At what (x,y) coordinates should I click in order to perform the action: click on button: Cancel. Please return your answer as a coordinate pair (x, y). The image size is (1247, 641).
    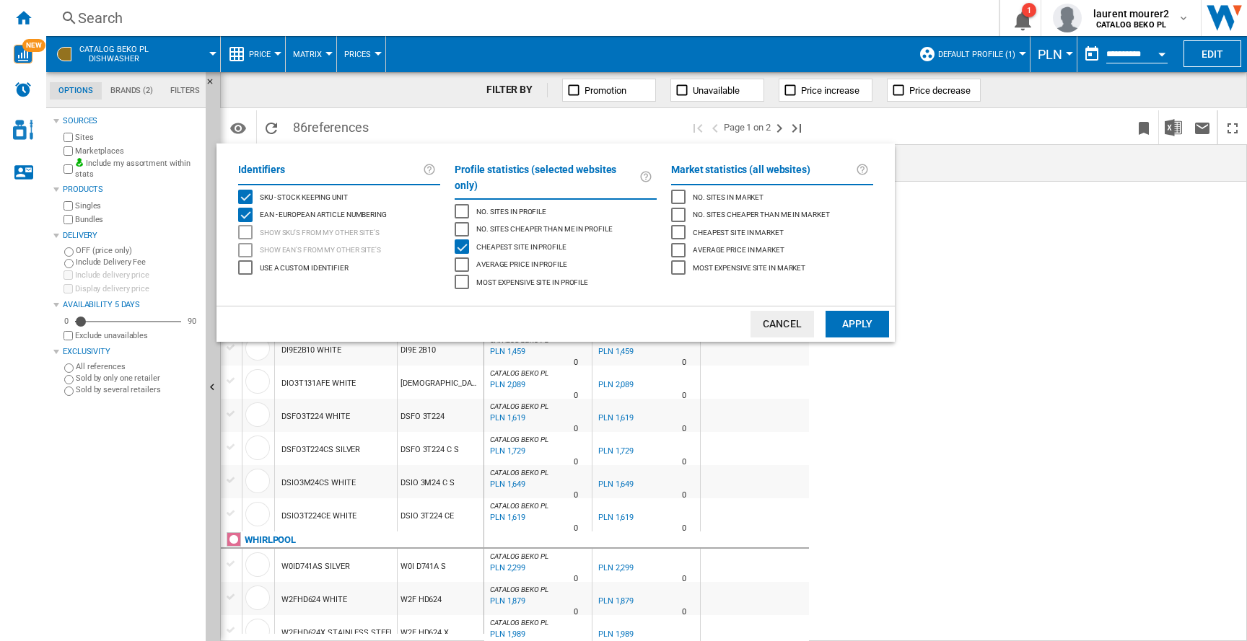
    Looking at the image, I should click on (782, 324).